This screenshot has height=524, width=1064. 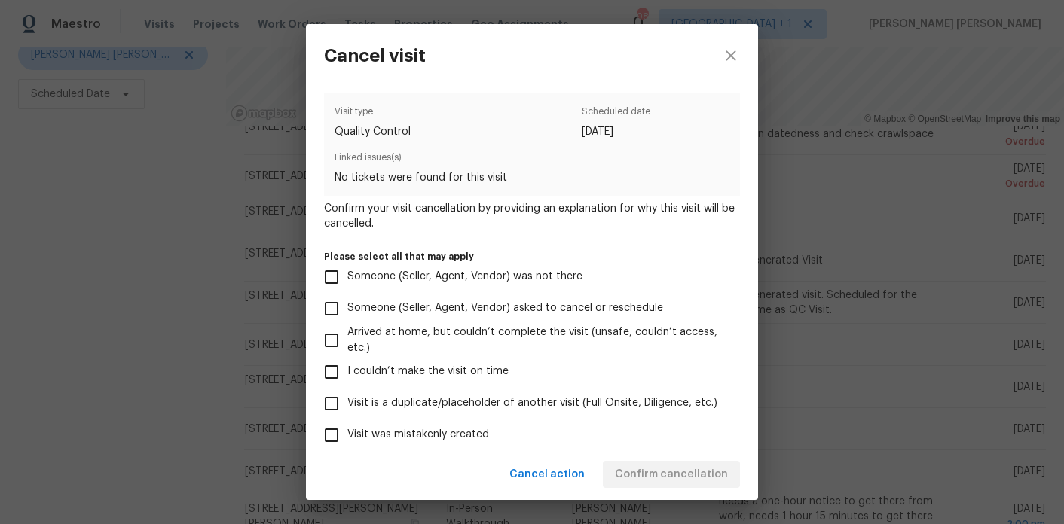 I want to click on h3: Cancel visit, so click(x=374, y=56).